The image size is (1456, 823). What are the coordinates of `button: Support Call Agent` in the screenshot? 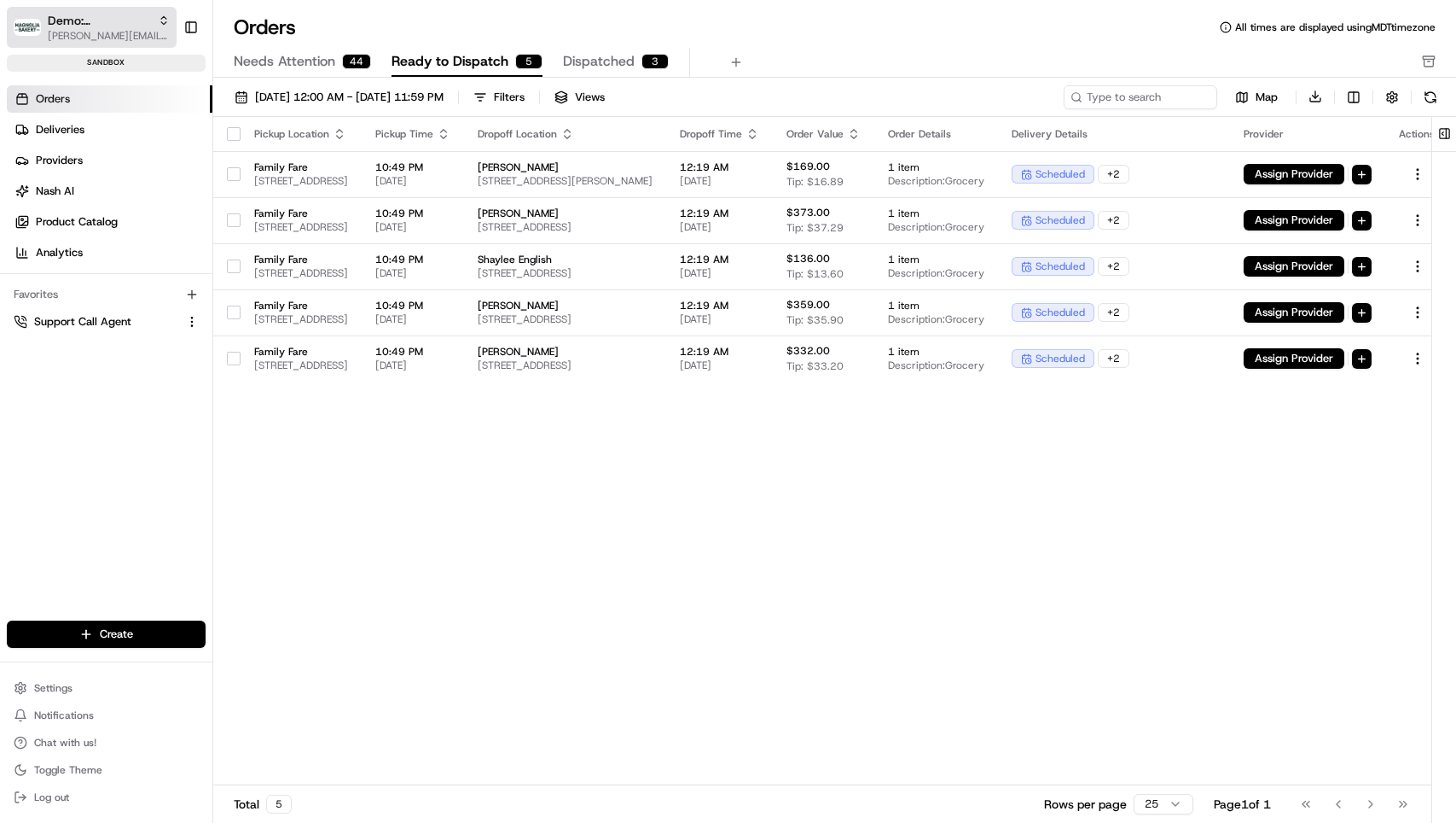 It's located at (106, 322).